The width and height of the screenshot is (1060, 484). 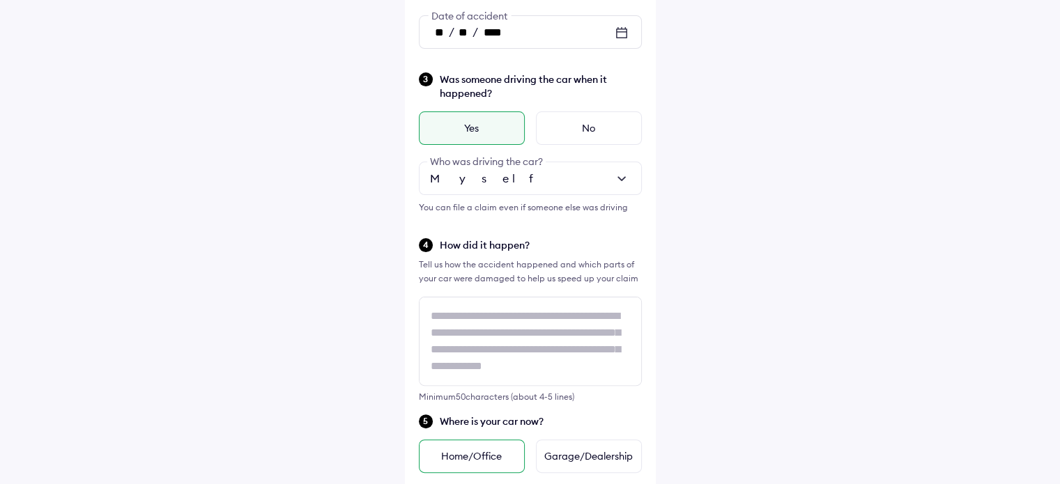 What do you see at coordinates (530, 272) in the screenshot?
I see `div: Tell us how the accident happened and which parts of your car were damaged to help us speed up yo...` at bounding box center [530, 272].